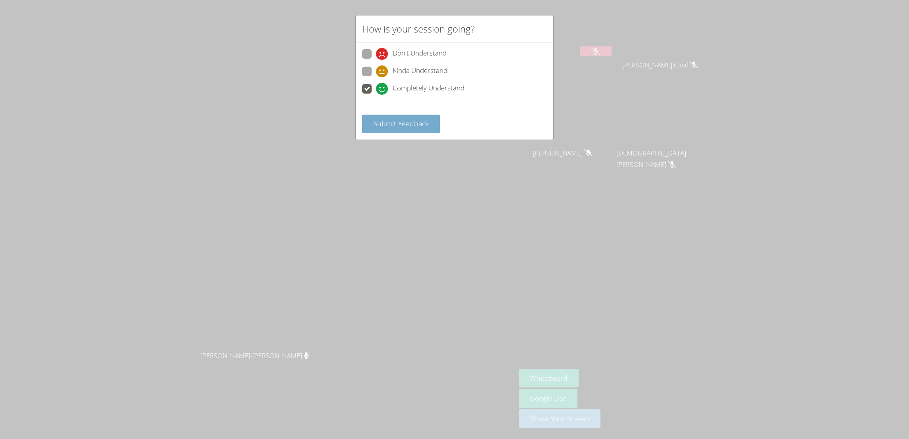 This screenshot has width=909, height=439. I want to click on span: Don't Understand, so click(420, 54).